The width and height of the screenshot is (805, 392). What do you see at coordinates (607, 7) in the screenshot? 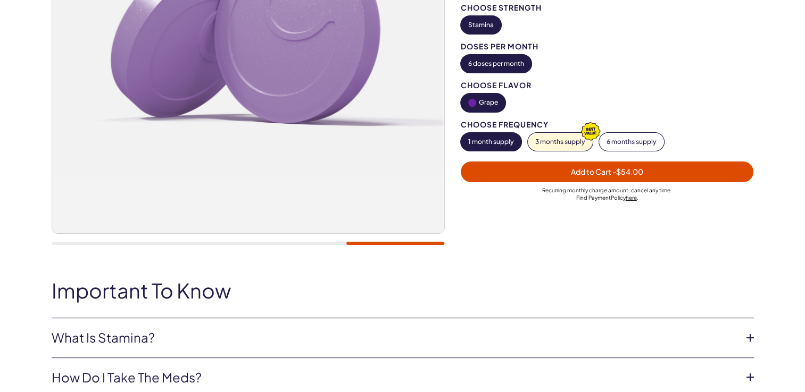
I see `div: Choose Strength` at bounding box center [607, 7].